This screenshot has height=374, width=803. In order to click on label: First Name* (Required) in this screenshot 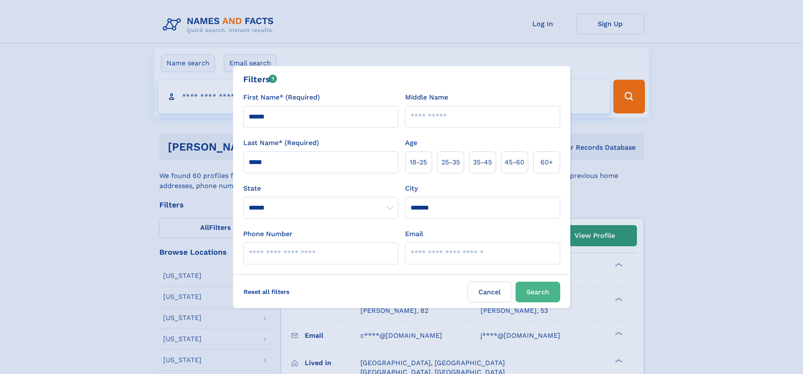, I will do `click(282, 97)`.